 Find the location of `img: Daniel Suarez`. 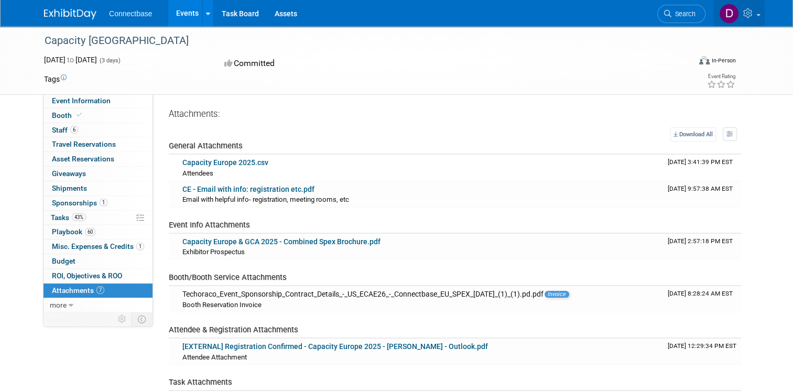

img: Daniel Suarez is located at coordinates (729, 14).